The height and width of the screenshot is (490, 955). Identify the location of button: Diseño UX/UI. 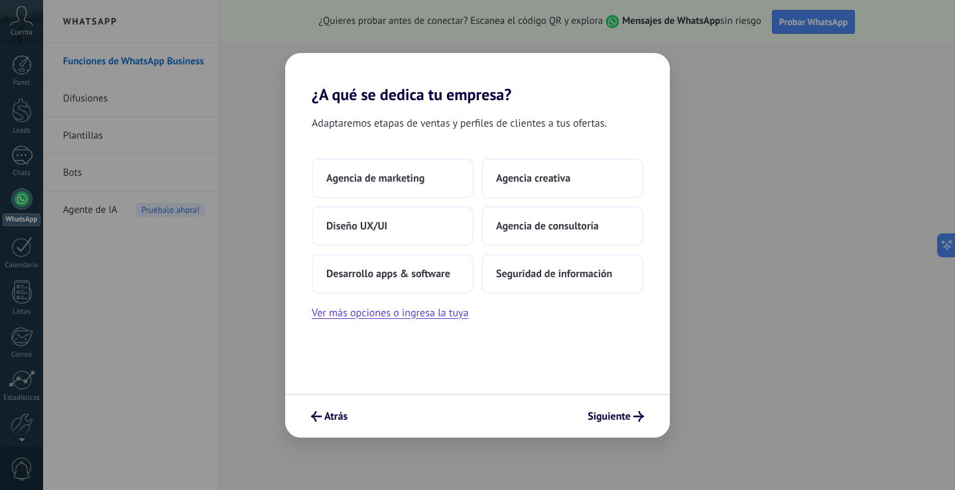
(393, 226).